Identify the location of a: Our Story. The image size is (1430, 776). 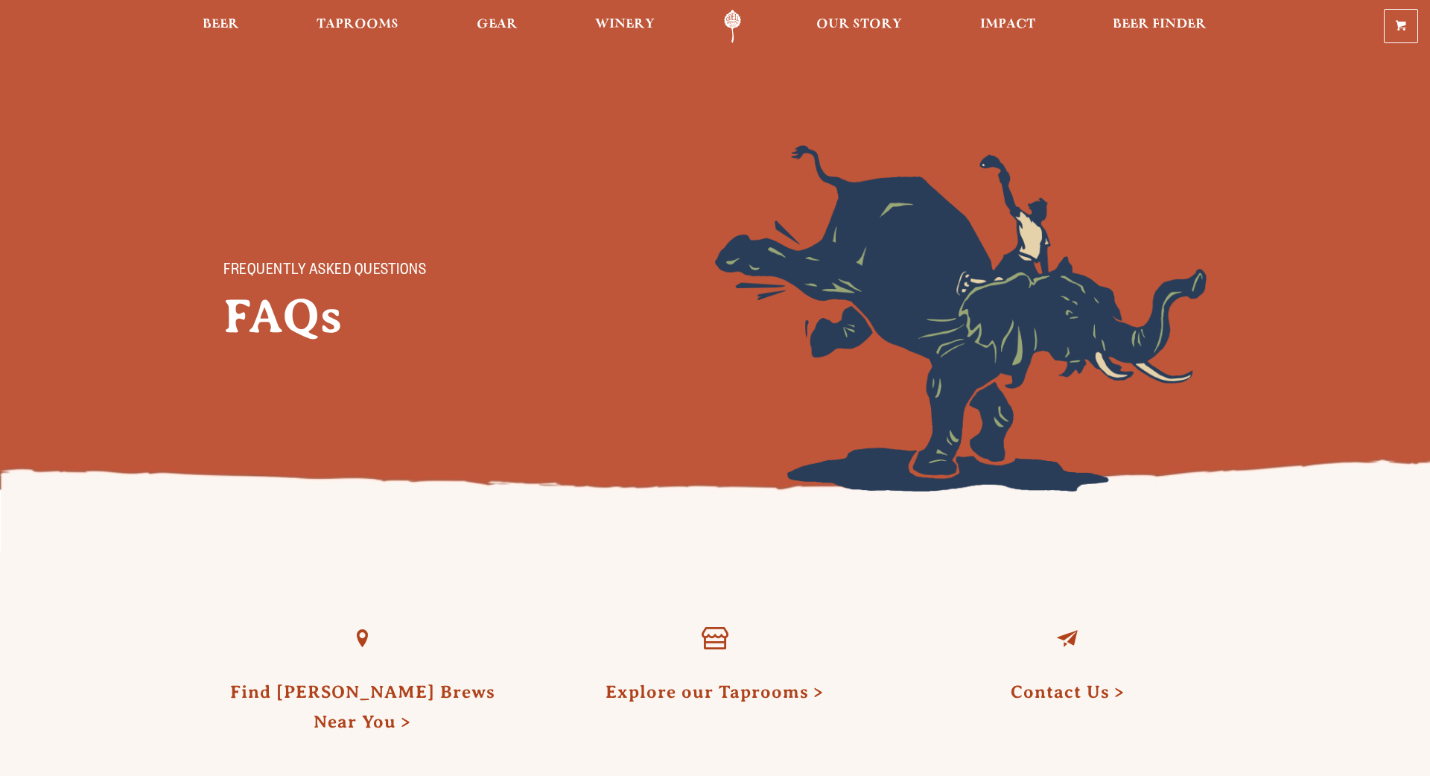
(859, 26).